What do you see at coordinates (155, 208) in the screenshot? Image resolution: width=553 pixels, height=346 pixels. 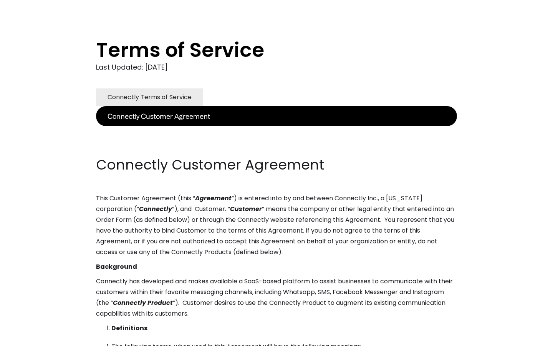 I see `em: Connectly` at bounding box center [155, 208].